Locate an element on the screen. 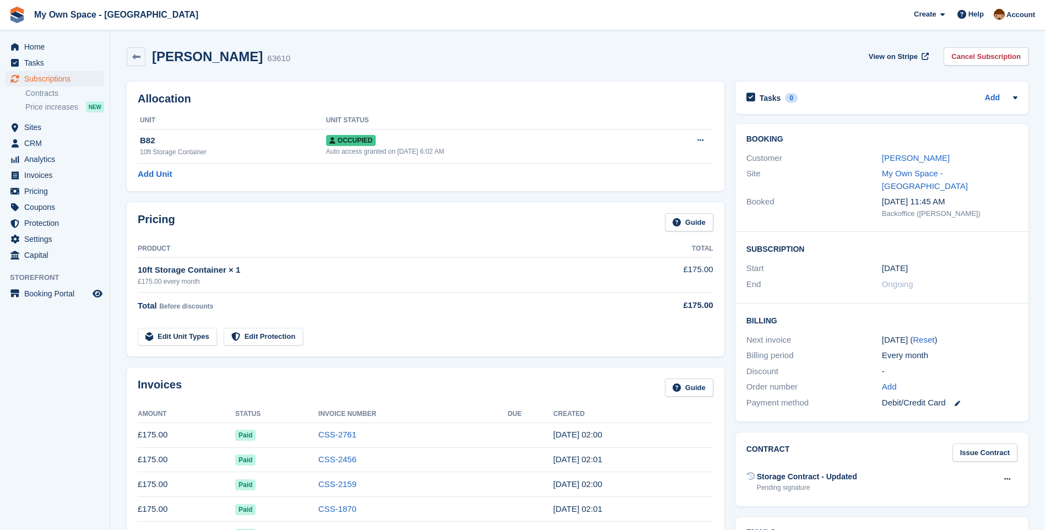 The width and height of the screenshot is (1045, 530). span: Create is located at coordinates (925, 14).